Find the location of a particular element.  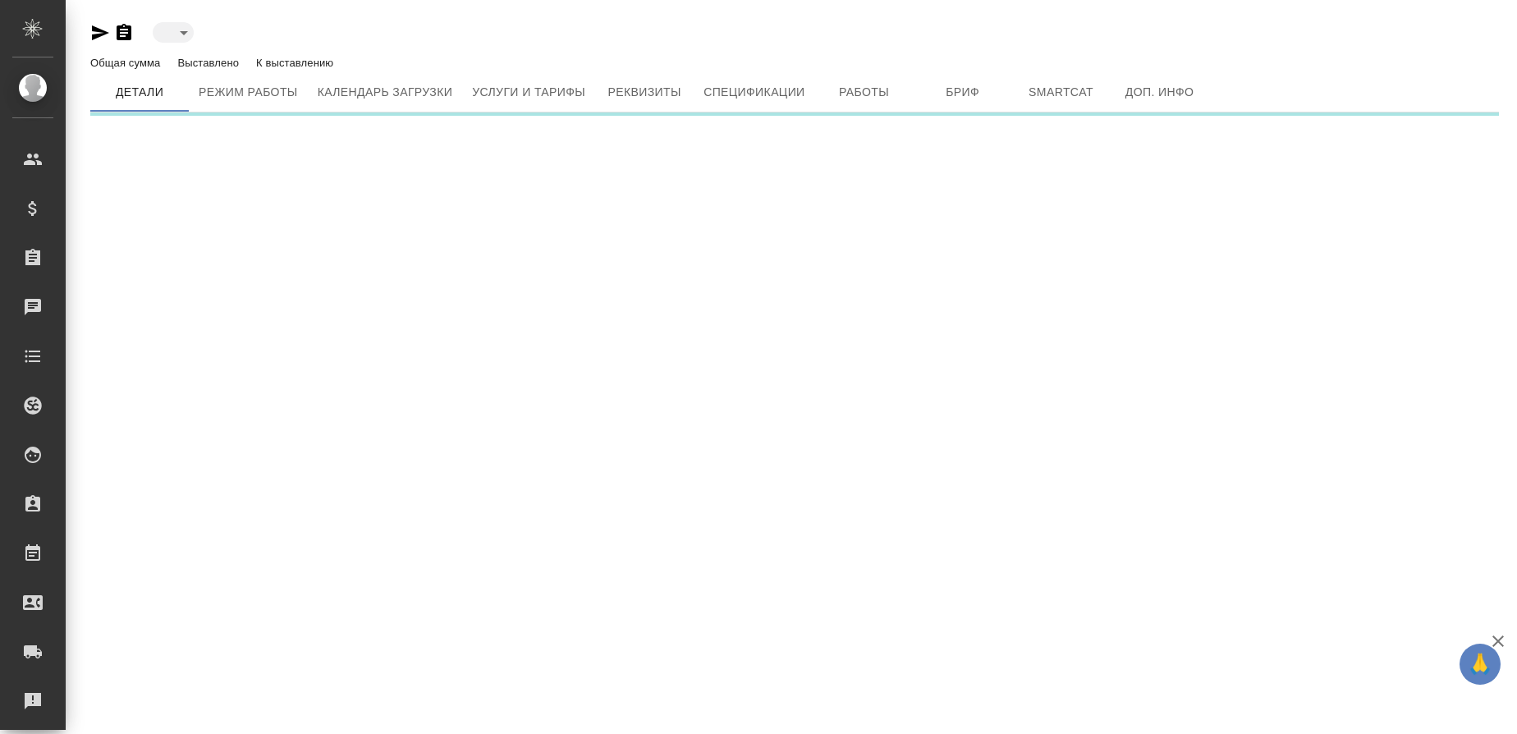

span: Режим работы is located at coordinates (248, 92).